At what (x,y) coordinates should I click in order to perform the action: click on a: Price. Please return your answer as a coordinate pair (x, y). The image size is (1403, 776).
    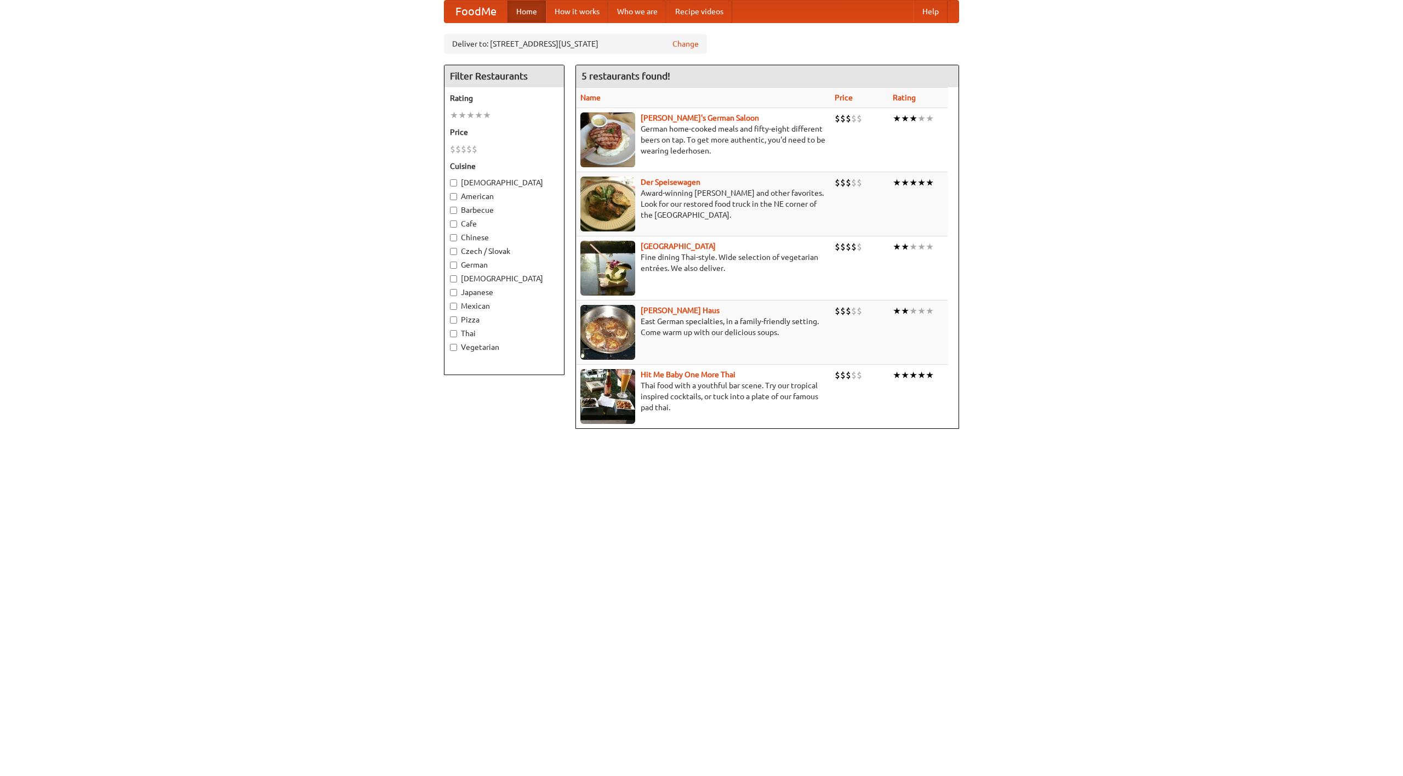
    Looking at the image, I should click on (843, 98).